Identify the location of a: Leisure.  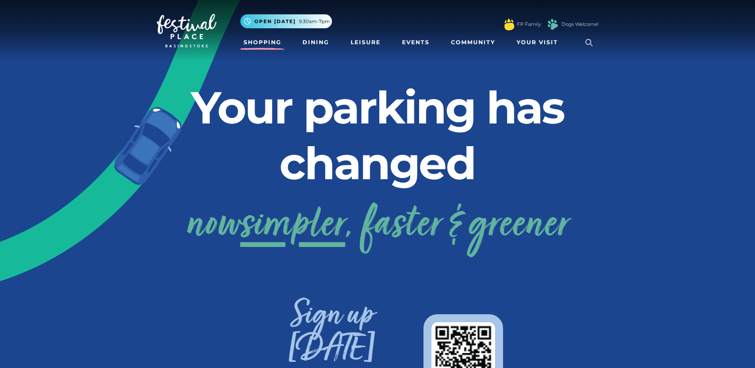
(365, 42).